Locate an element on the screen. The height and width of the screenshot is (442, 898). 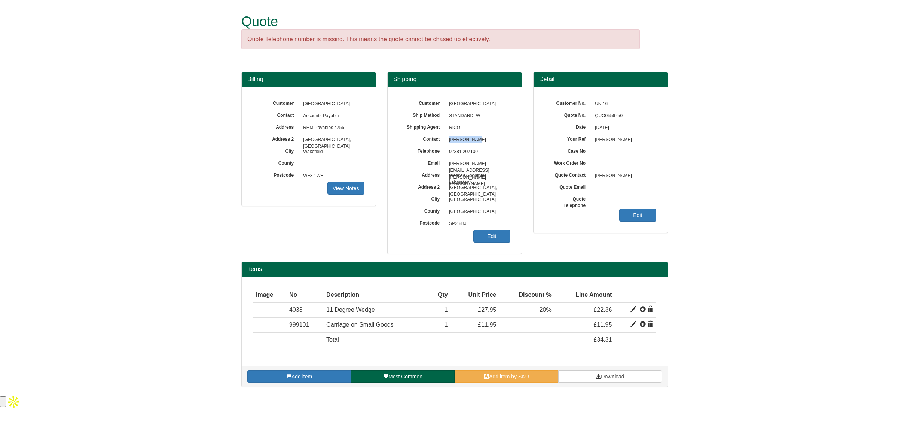
a: View Notes is located at coordinates (346, 188).